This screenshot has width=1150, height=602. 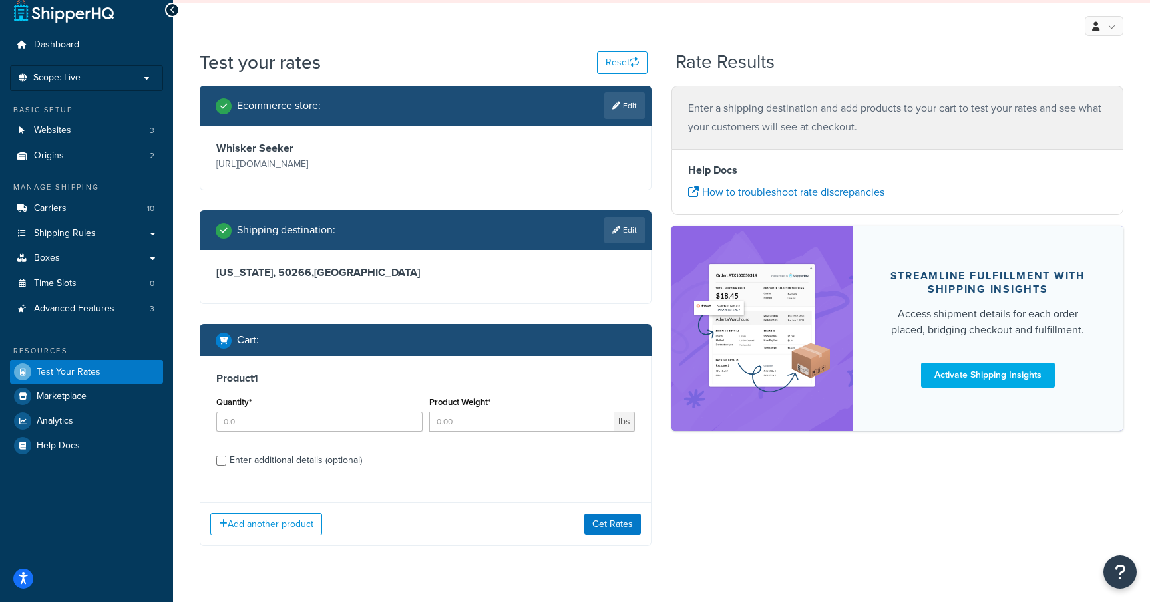 What do you see at coordinates (58, 446) in the screenshot?
I see `span: Help Docs` at bounding box center [58, 446].